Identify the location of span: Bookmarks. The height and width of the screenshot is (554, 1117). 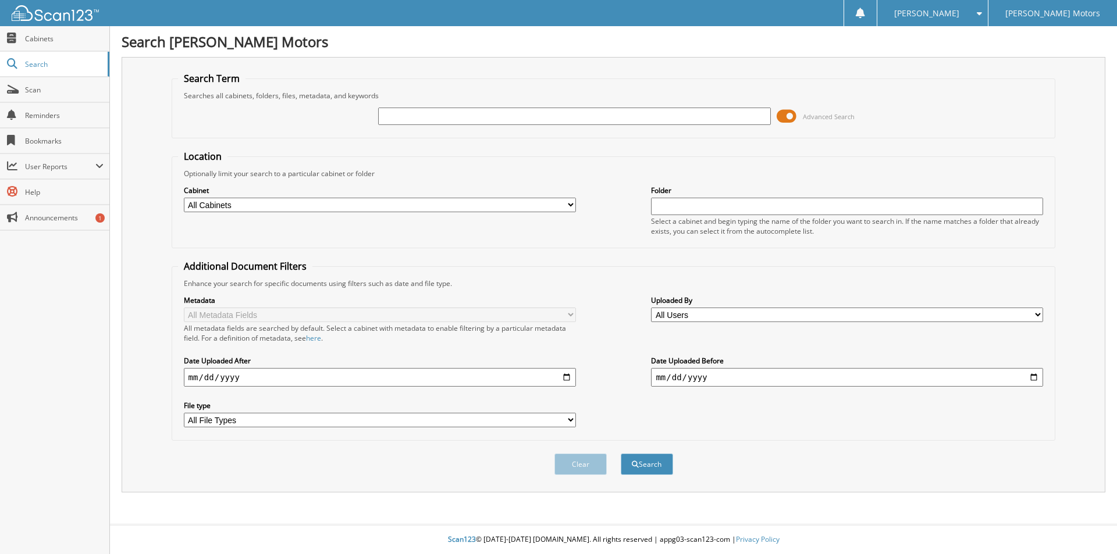
(64, 141).